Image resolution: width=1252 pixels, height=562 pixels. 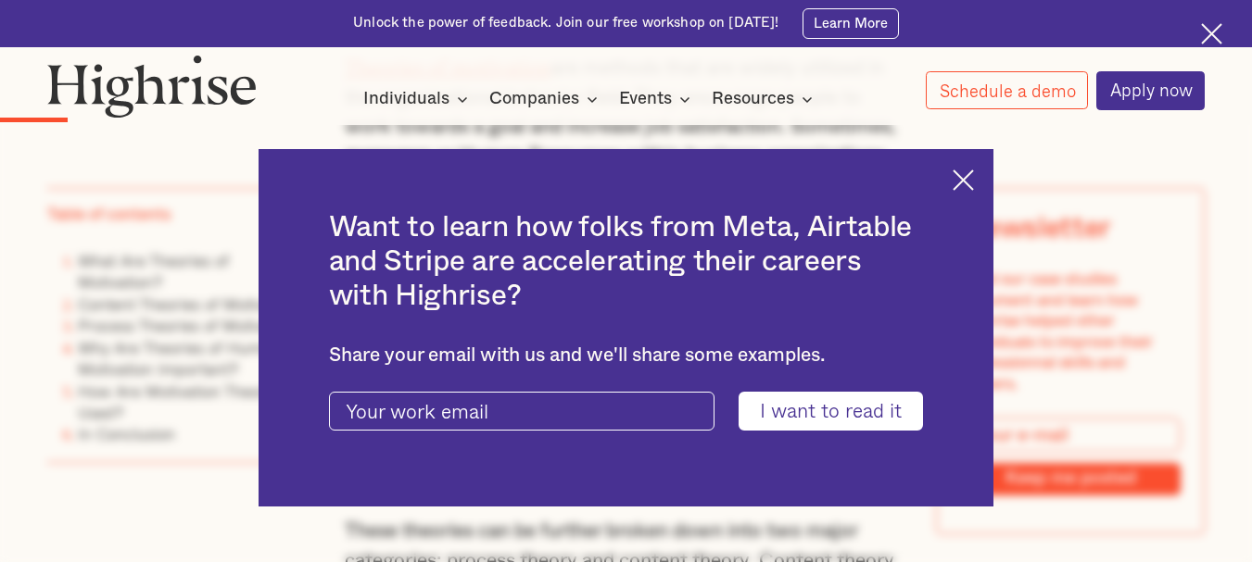 What do you see at coordinates (522, 411) in the screenshot?
I see `input: Your work email` at bounding box center [522, 411].